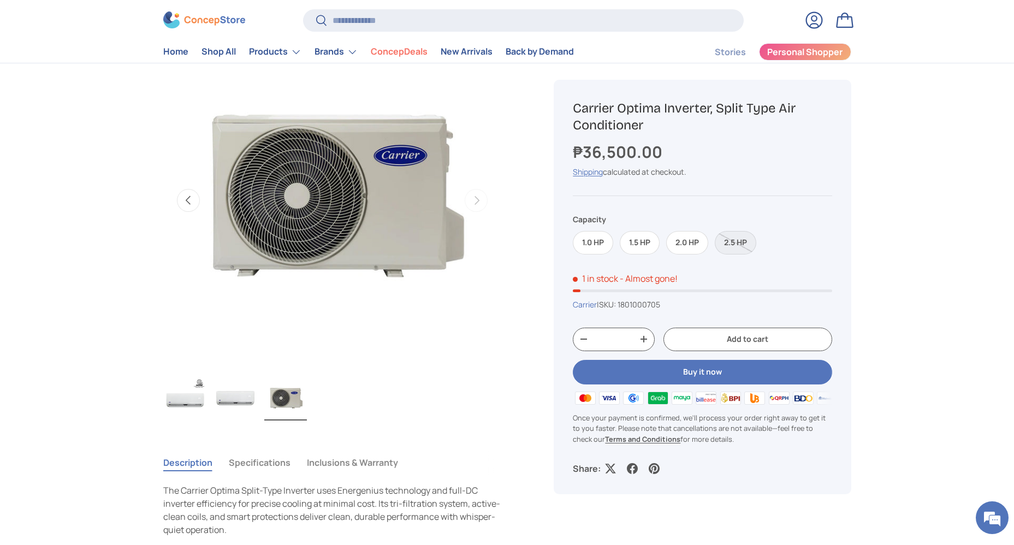  What do you see at coordinates (589, 219) in the screenshot?
I see `legend: Capacity` at bounding box center [589, 219].